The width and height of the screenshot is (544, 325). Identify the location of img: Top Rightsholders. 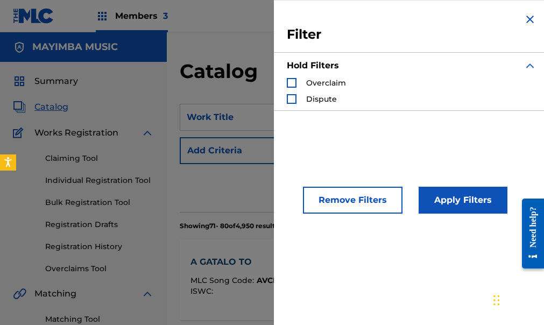
(102, 16).